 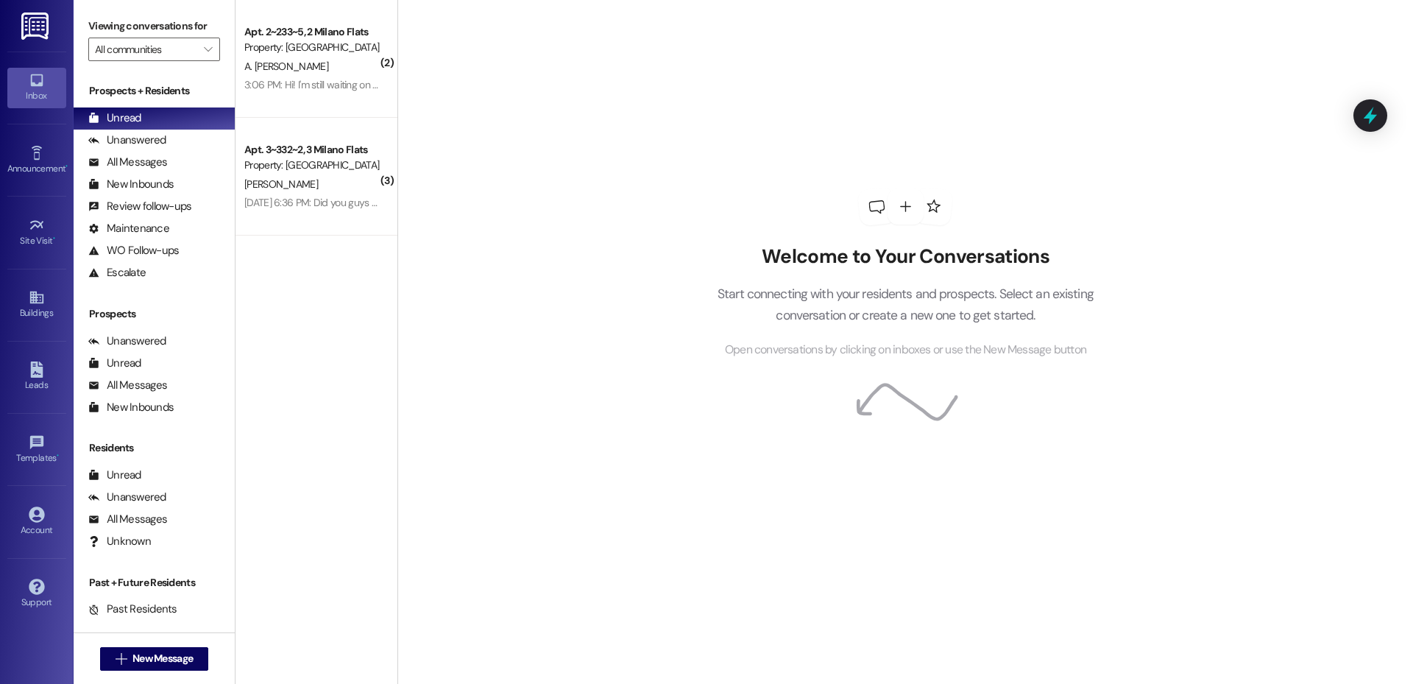 I want to click on div: Residents, so click(x=154, y=447).